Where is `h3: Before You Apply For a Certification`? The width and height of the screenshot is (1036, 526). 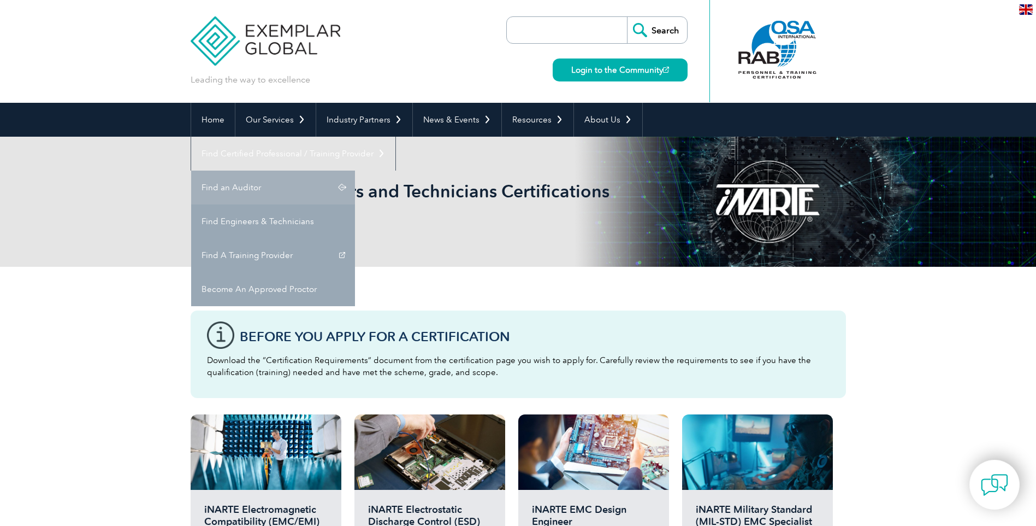
h3: Before You Apply For a Certification is located at coordinates (535, 336).